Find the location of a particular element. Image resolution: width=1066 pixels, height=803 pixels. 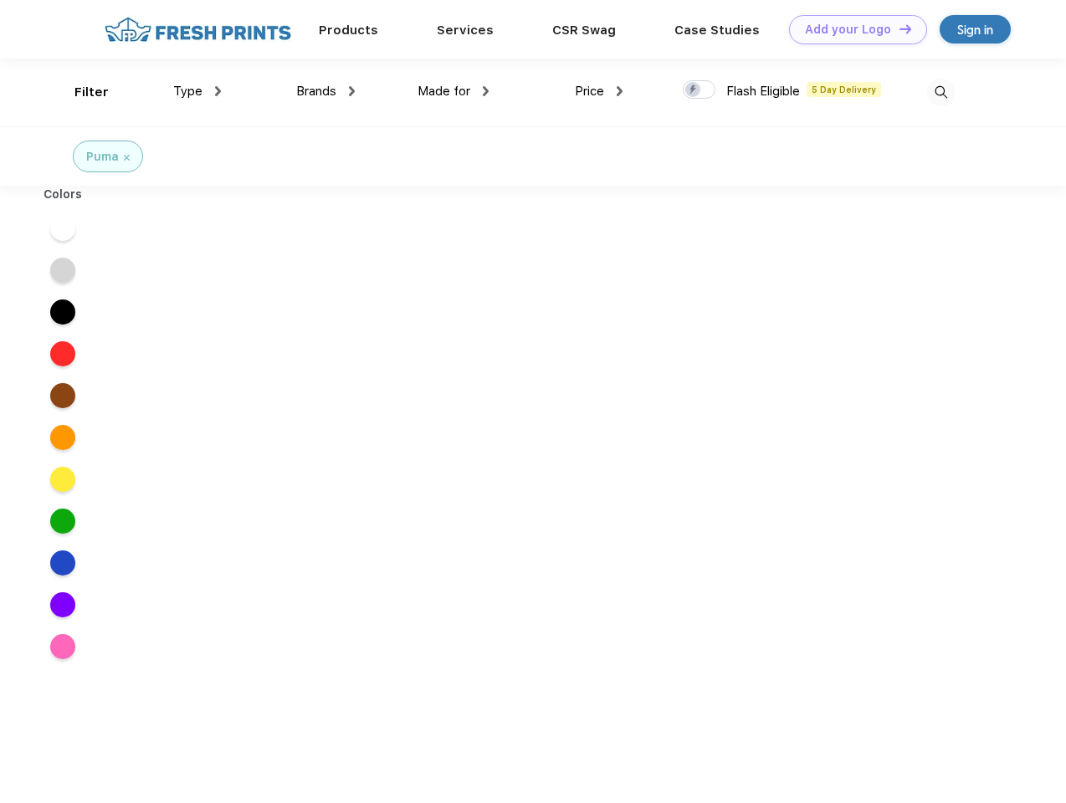

img: desktop_search.svg is located at coordinates (941, 92).